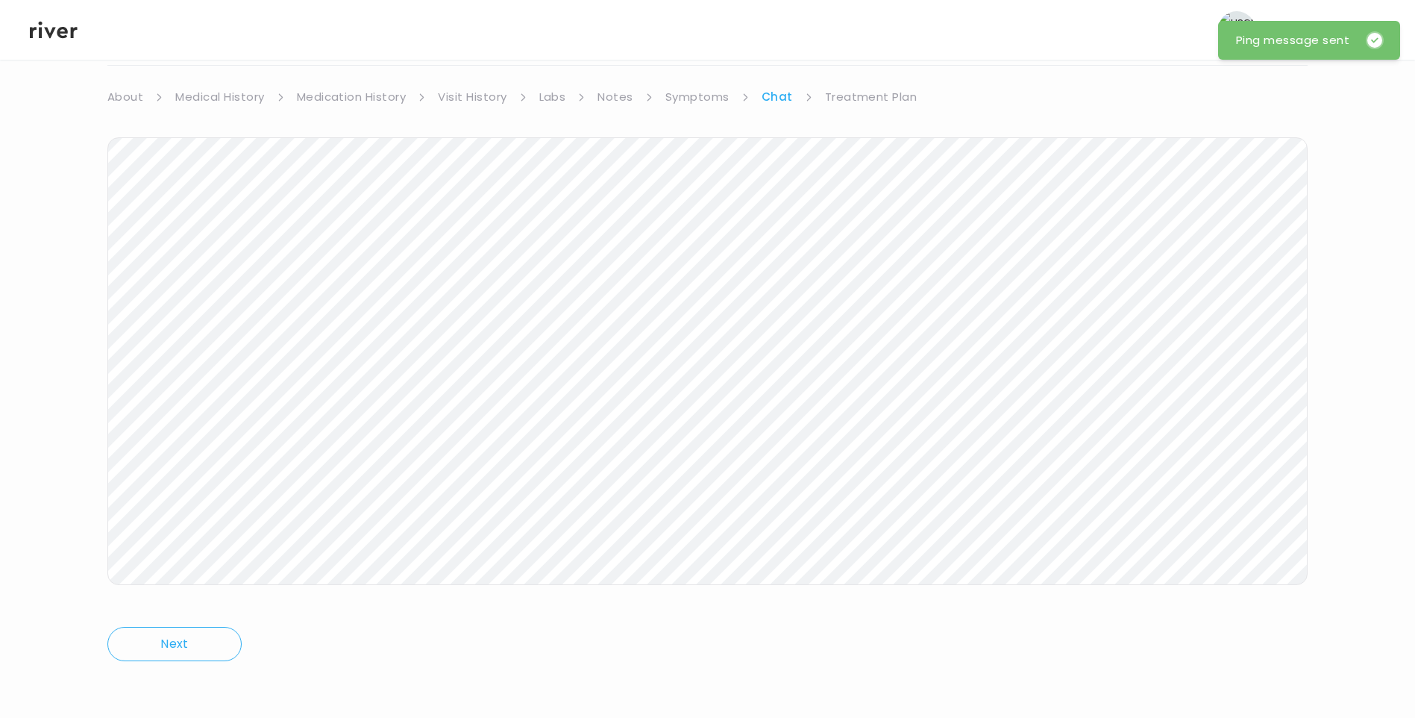  What do you see at coordinates (871, 97) in the screenshot?
I see `a: Treatment Plan` at bounding box center [871, 97].